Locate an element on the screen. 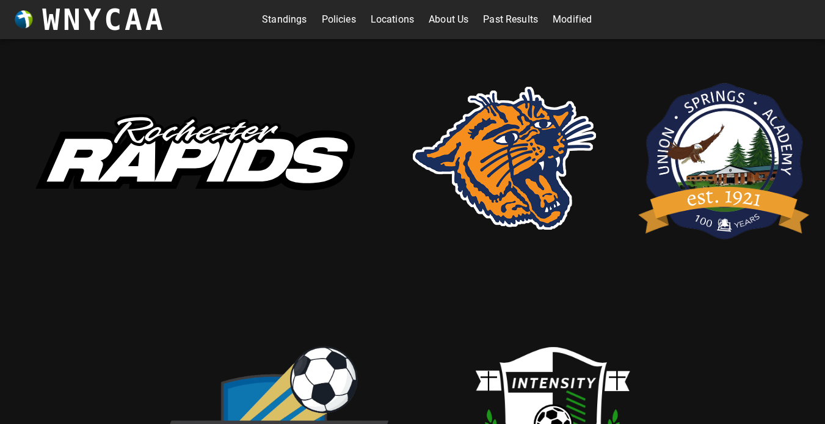 This screenshot has width=825, height=424. a: Locations is located at coordinates (392, 20).